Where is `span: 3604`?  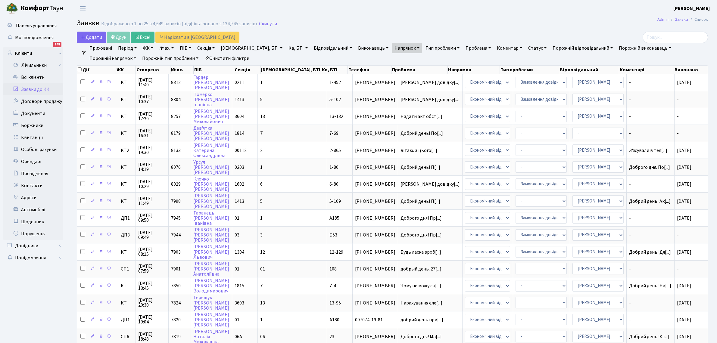
span: 3604 is located at coordinates (239, 117).